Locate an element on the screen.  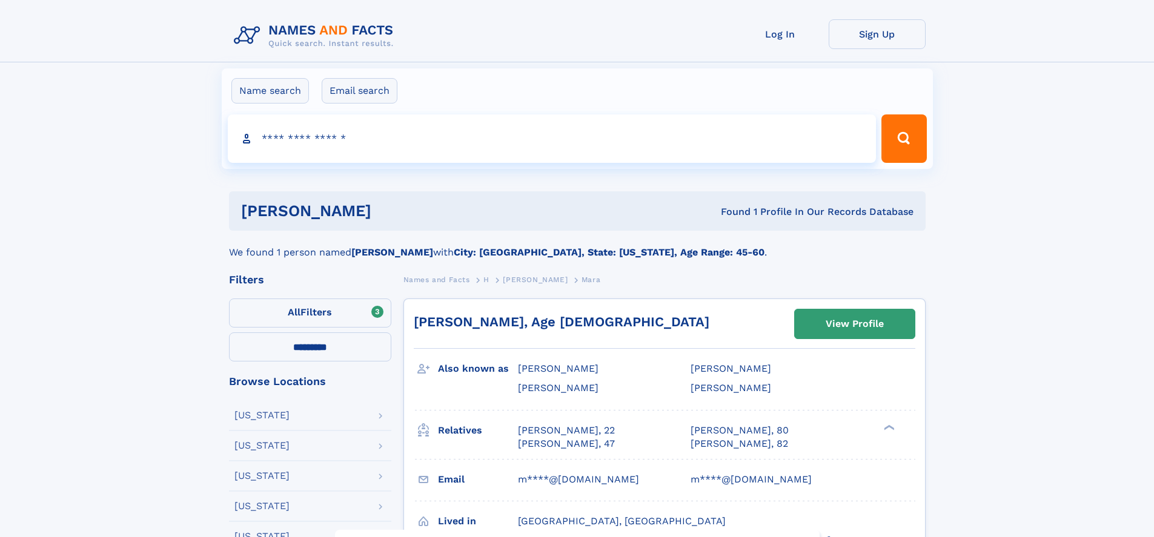
span: Mara is located at coordinates (591, 280).